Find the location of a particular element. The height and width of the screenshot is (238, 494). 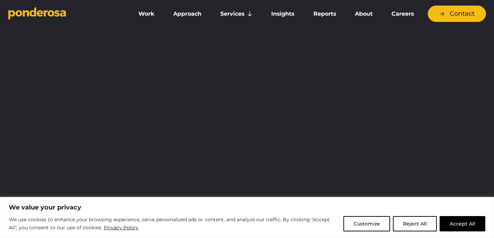

button: Reject All is located at coordinates (415, 224).